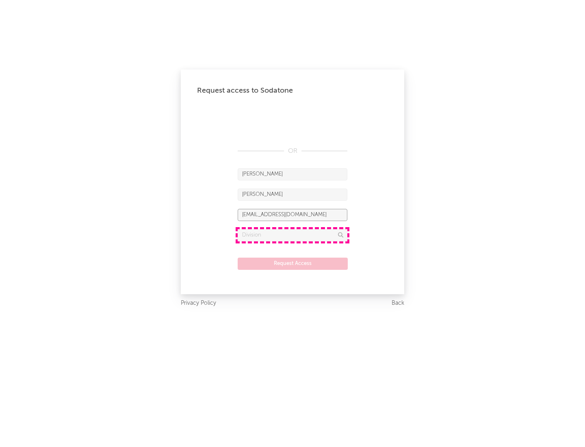 The image size is (585, 447). I want to click on input: Division, so click(292, 235).